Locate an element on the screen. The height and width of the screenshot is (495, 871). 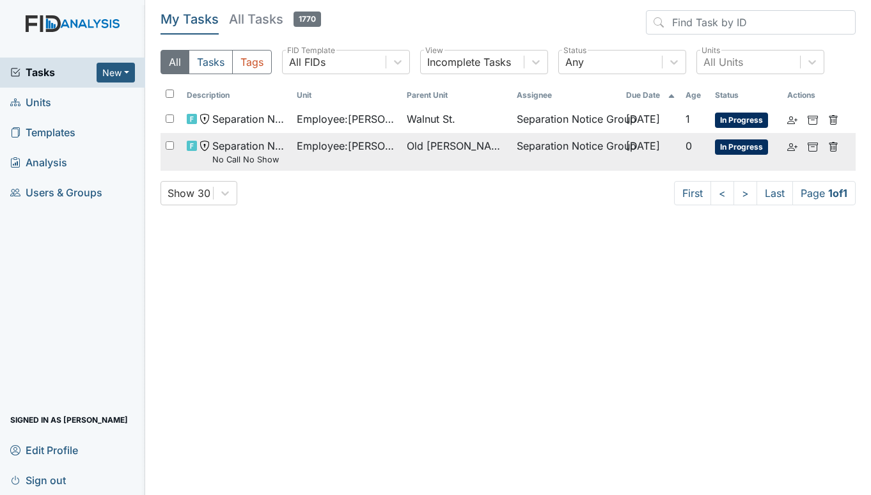
input: Toggle All Rows Selected is located at coordinates (170, 93).